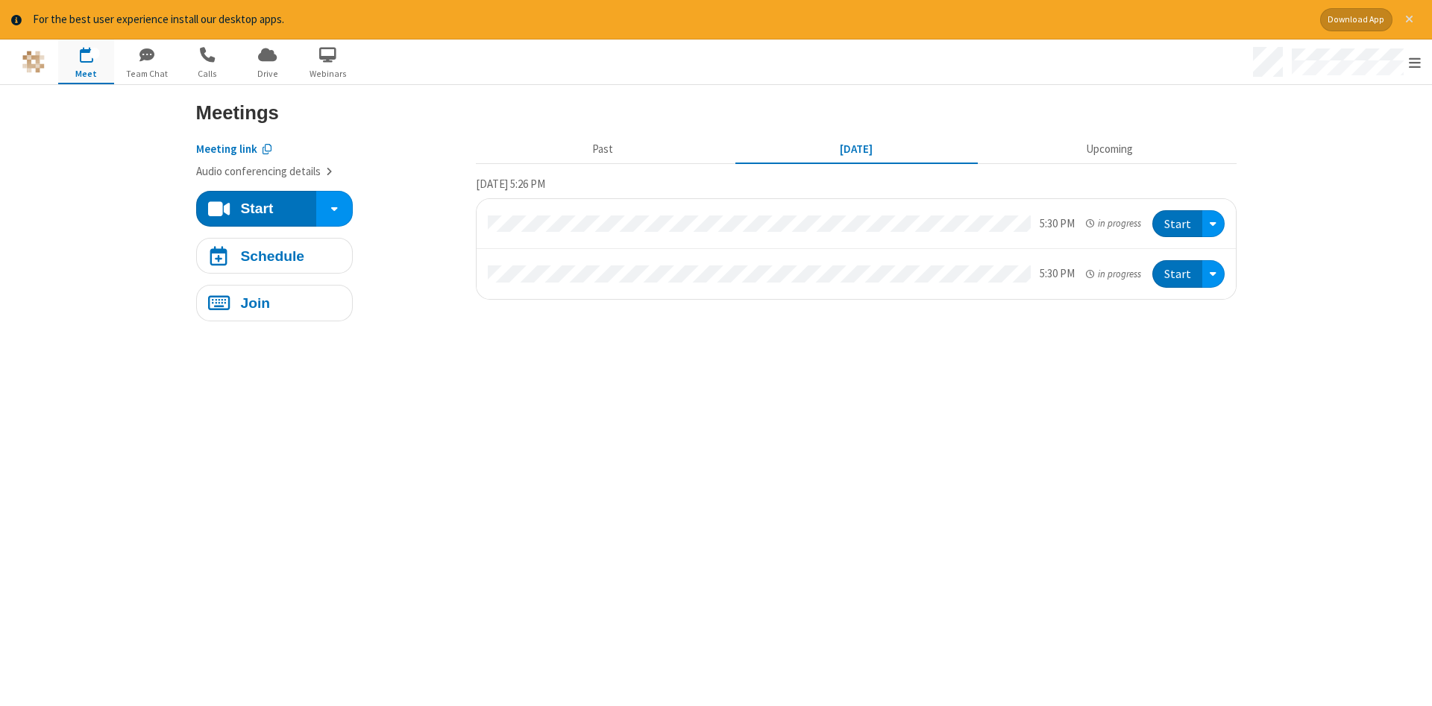 This screenshot has width=1432, height=706. I want to click on span: Meet, so click(86, 74).